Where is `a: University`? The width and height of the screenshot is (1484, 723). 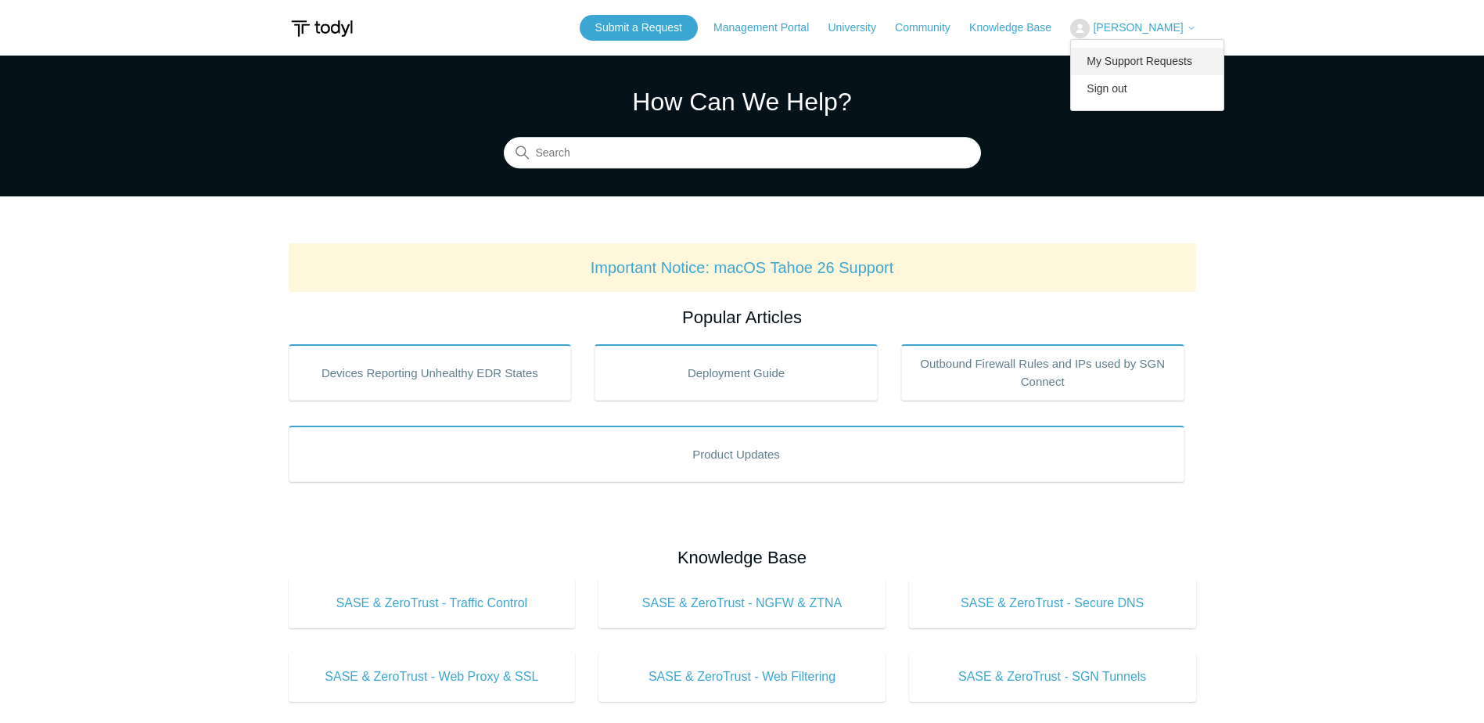
a: University is located at coordinates (859, 27).